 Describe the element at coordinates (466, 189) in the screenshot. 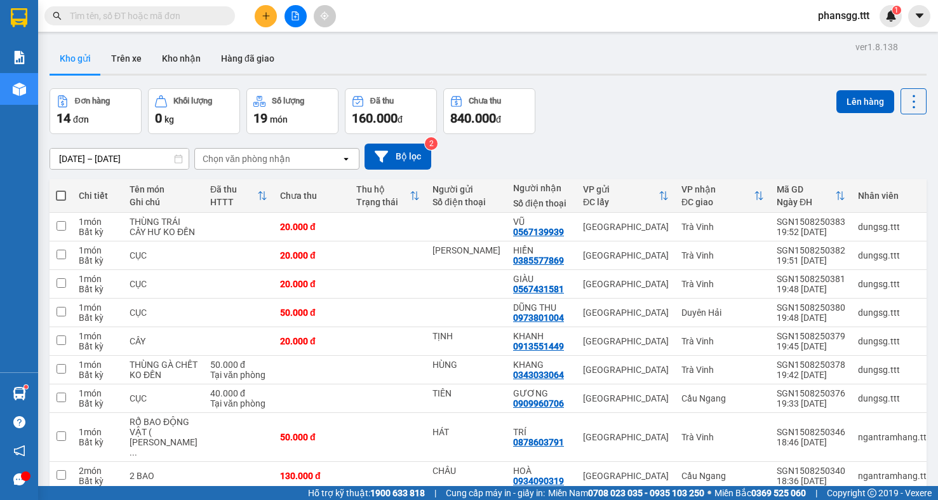

I see `div: Người gửi` at that location.